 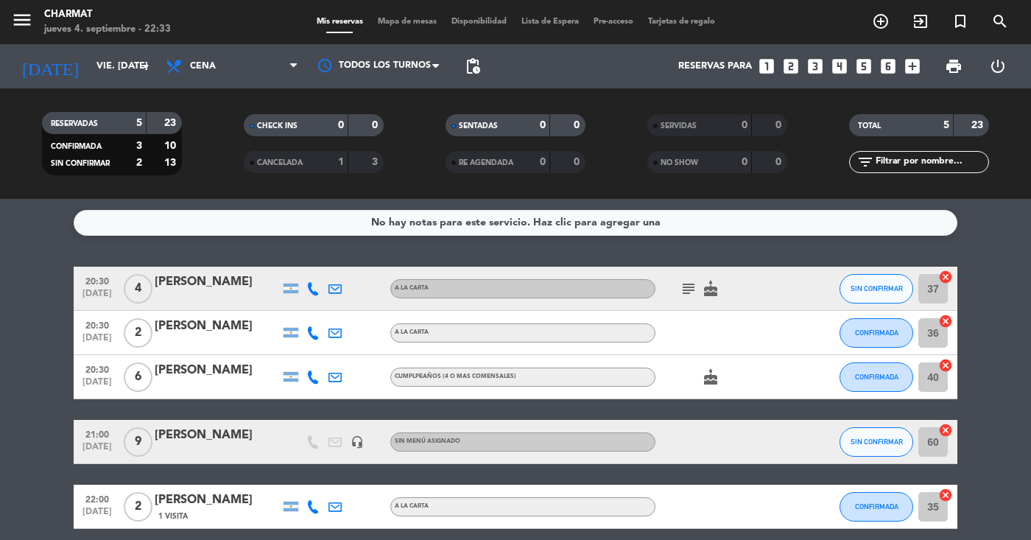 What do you see at coordinates (172, 146) in the screenshot?
I see `strong: 10` at bounding box center [172, 146].